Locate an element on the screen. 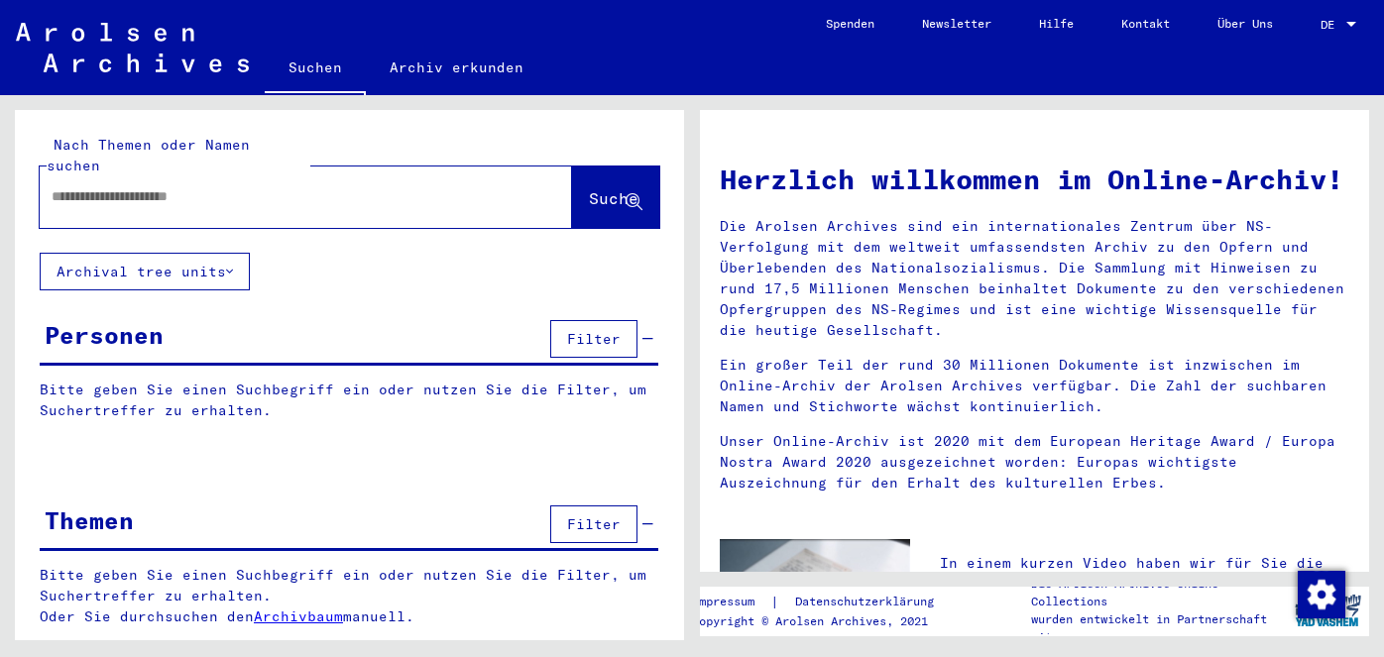  div: Themen is located at coordinates (89, 521).